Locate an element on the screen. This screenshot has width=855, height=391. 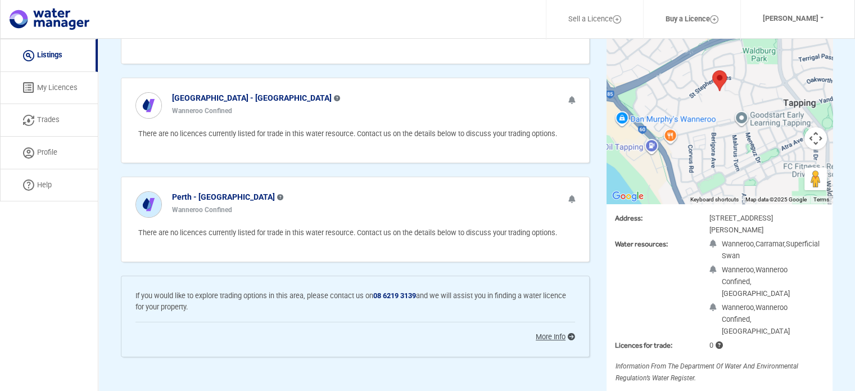
span: Superficial Swan is located at coordinates (771, 250).